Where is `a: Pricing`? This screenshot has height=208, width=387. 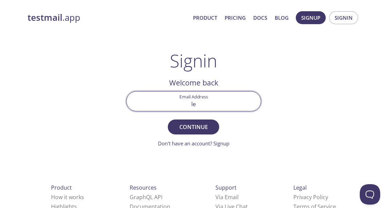
a: Pricing is located at coordinates (235, 18).